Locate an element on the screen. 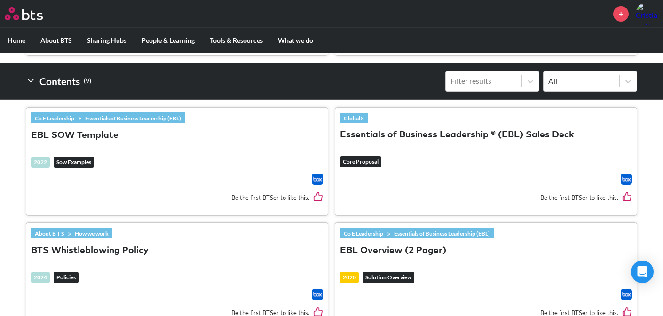  div: 2020 is located at coordinates (350, 278).